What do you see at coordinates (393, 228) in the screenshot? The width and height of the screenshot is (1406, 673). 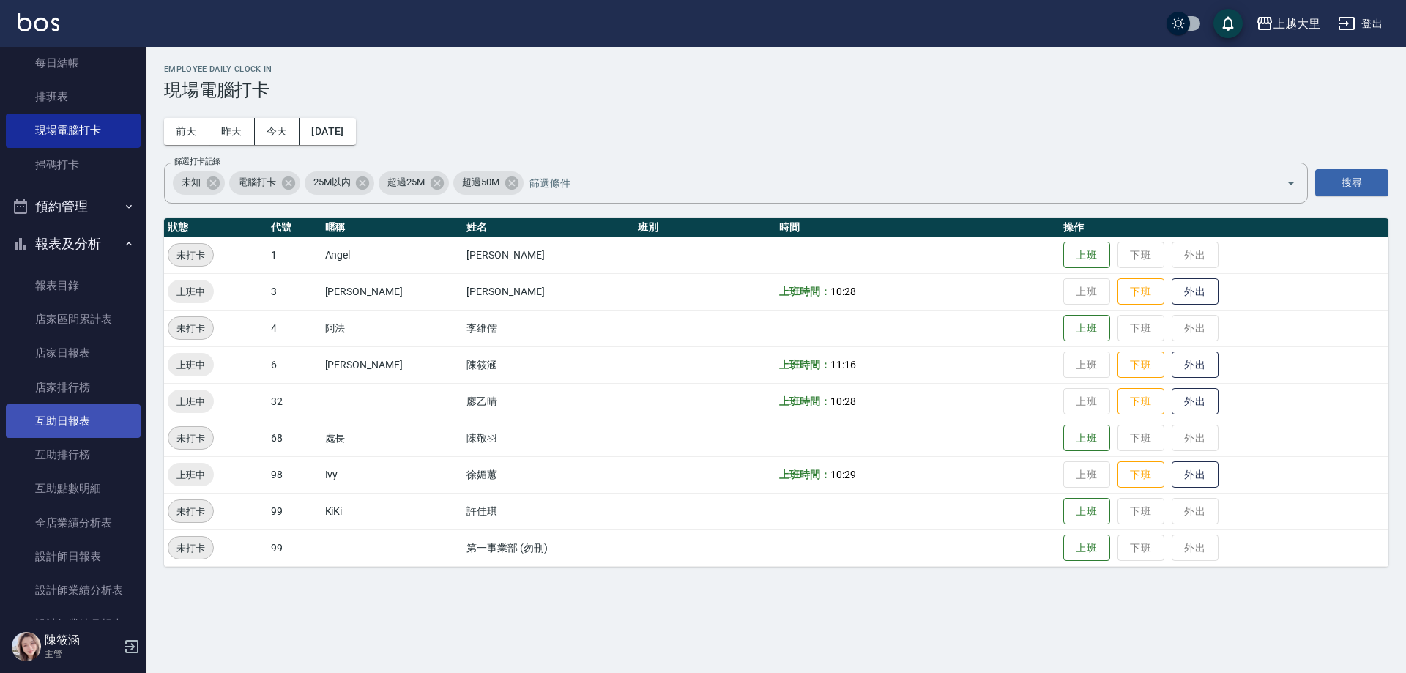 I see `th: 暱稱` at bounding box center [393, 228].